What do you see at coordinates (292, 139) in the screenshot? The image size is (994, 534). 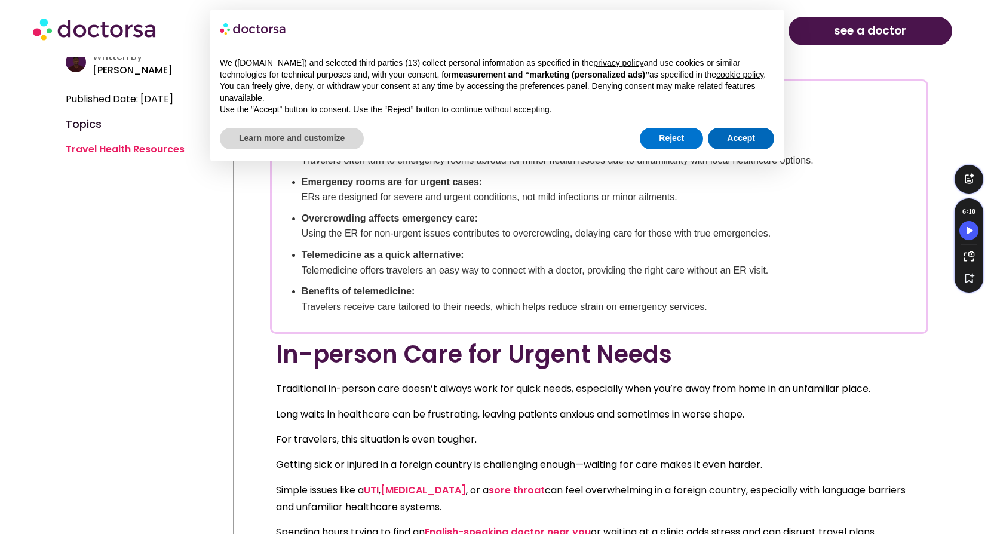 I see `button: Learn more and customize` at bounding box center [292, 139].